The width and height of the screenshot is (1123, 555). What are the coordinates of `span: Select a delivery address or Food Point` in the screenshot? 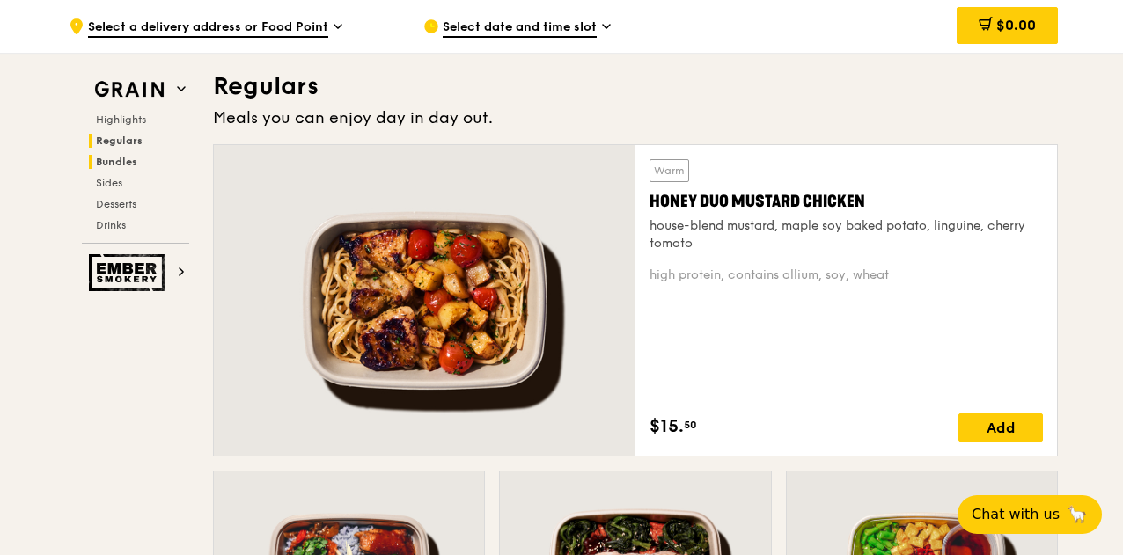 It's located at (208, 28).